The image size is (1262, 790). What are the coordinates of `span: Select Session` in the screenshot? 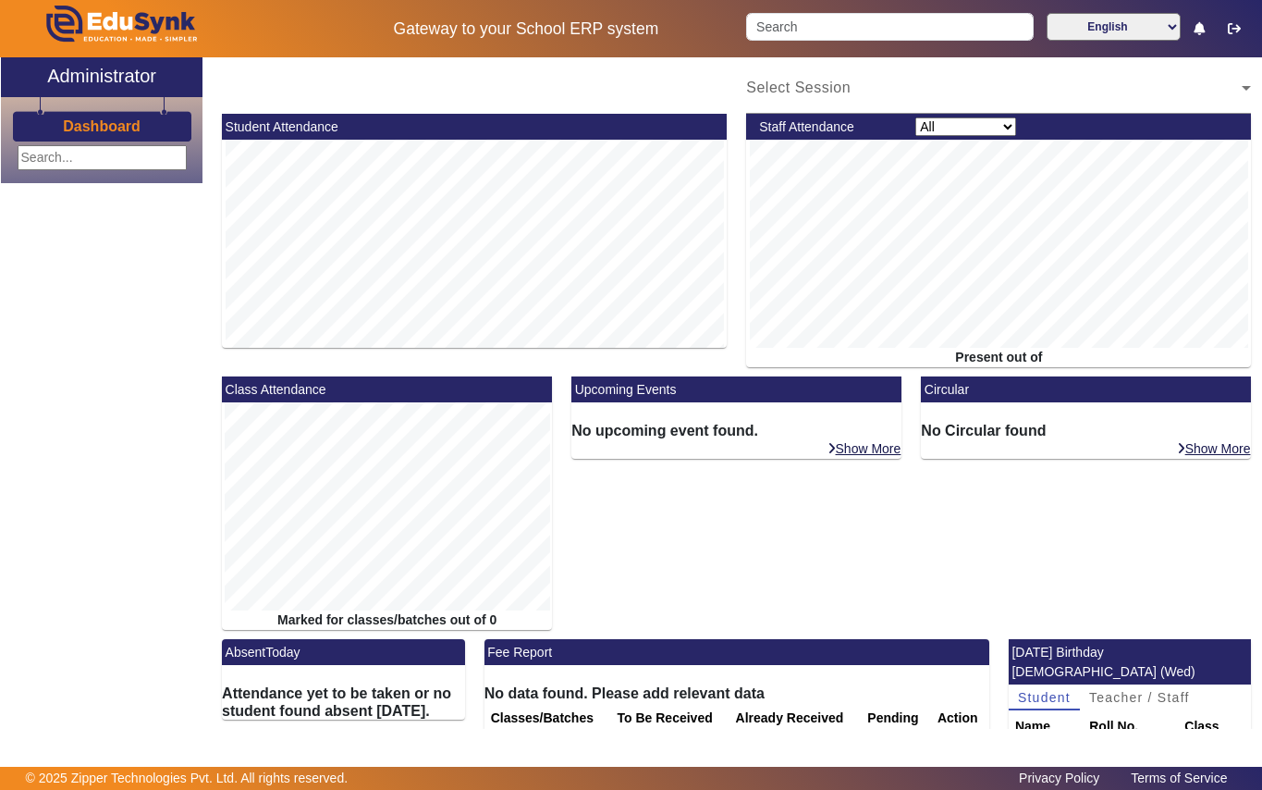 It's located at (798, 87).